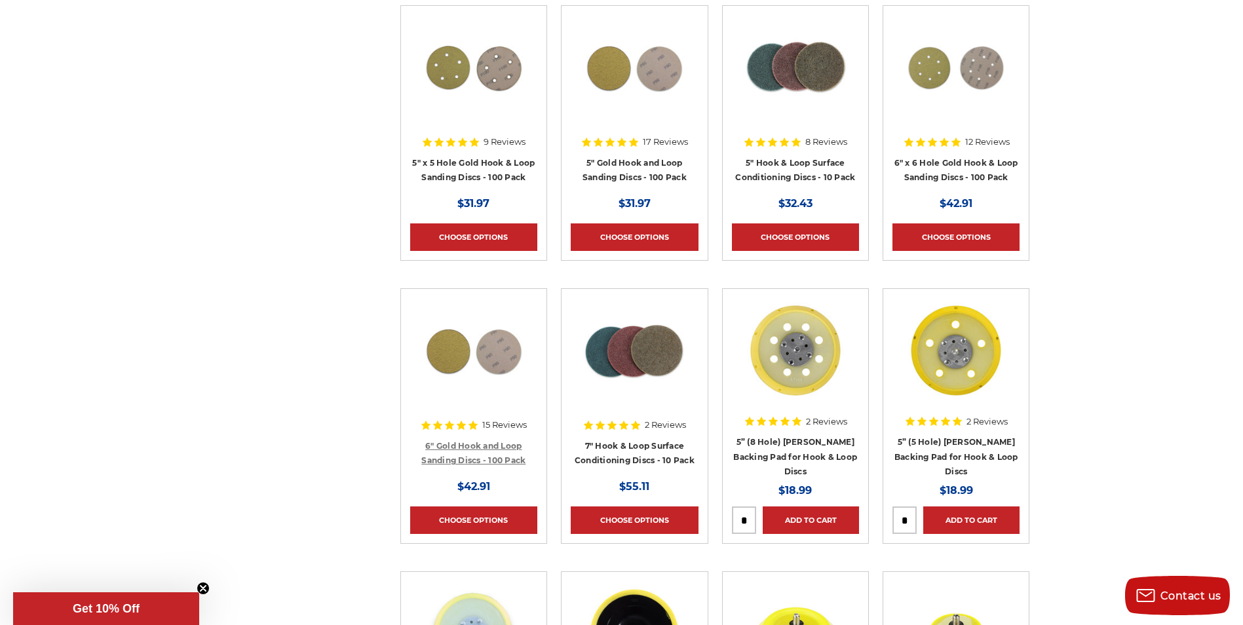 This screenshot has width=1243, height=625. What do you see at coordinates (474, 350) in the screenshot?
I see `img: 6" inch hook & loop disc` at bounding box center [474, 350].